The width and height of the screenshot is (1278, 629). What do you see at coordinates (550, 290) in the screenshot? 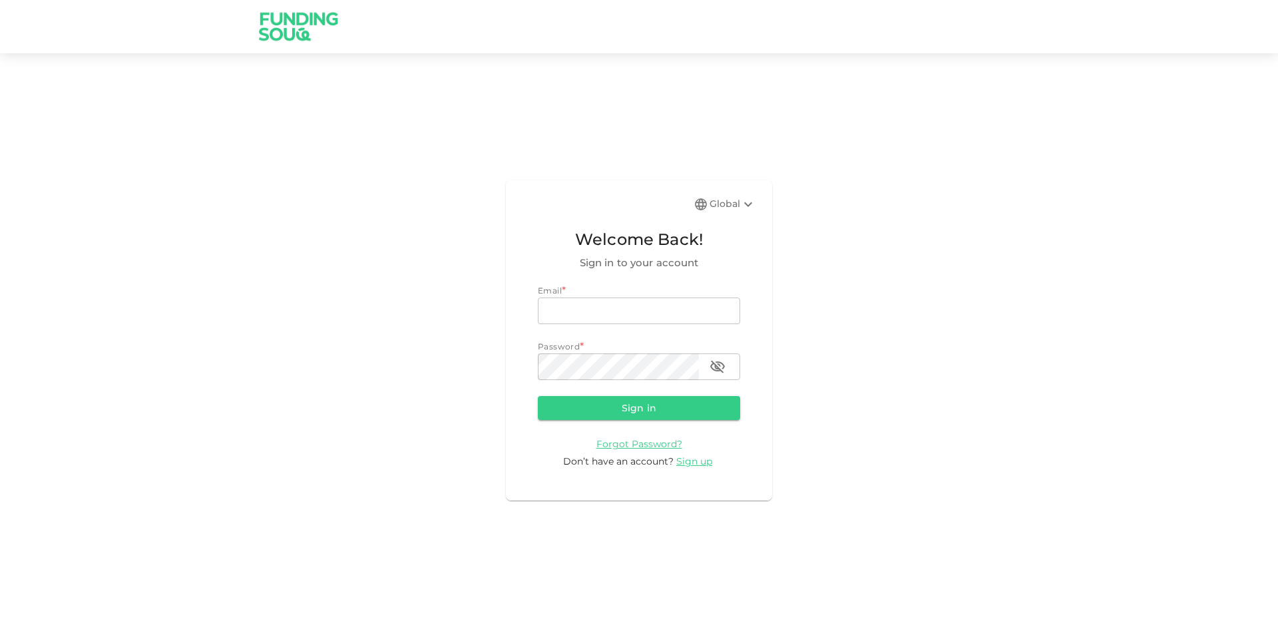
I see `span: Email` at bounding box center [550, 290].